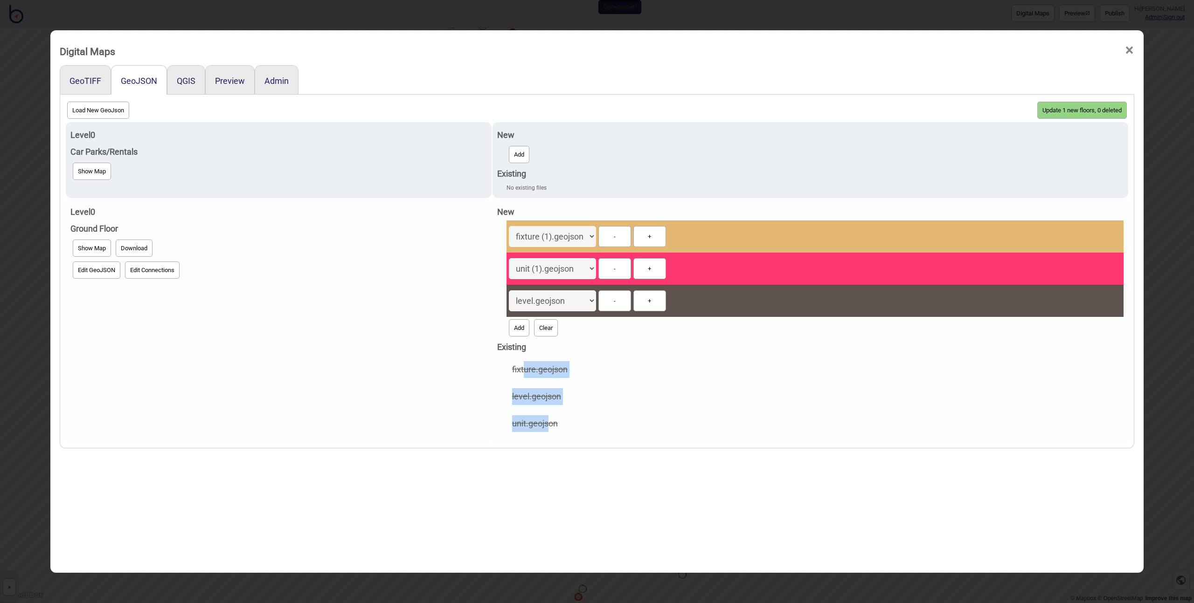 This screenshot has width=1194, height=603. What do you see at coordinates (186, 81) in the screenshot?
I see `button: QGIS` at bounding box center [186, 81].